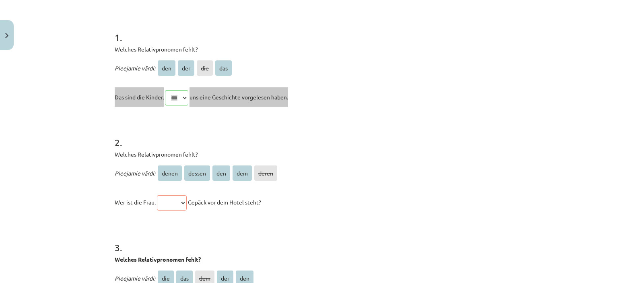  Describe the element at coordinates (205, 68) in the screenshot. I see `span: die` at that location.